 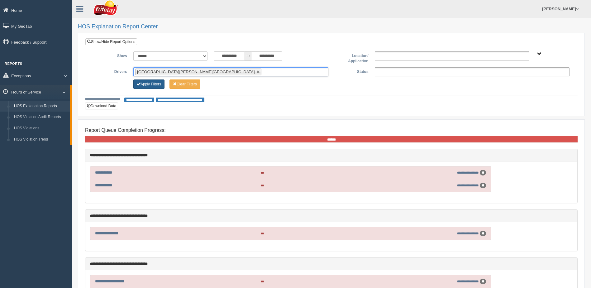 What do you see at coordinates (41, 128) in the screenshot?
I see `a: HOS Violations` at bounding box center [41, 128].